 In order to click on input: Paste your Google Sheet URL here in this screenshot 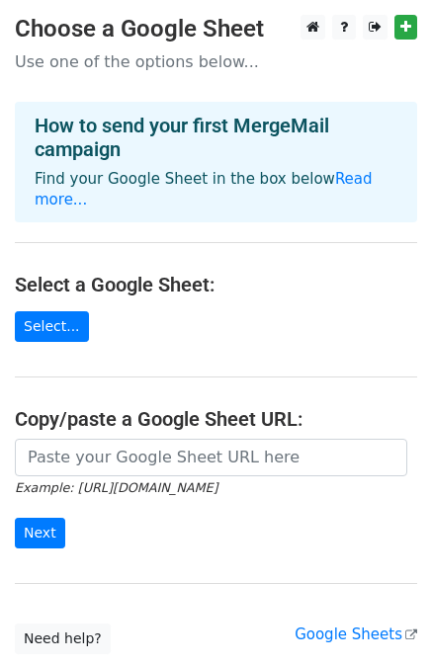, I will do `click(210, 457)`.